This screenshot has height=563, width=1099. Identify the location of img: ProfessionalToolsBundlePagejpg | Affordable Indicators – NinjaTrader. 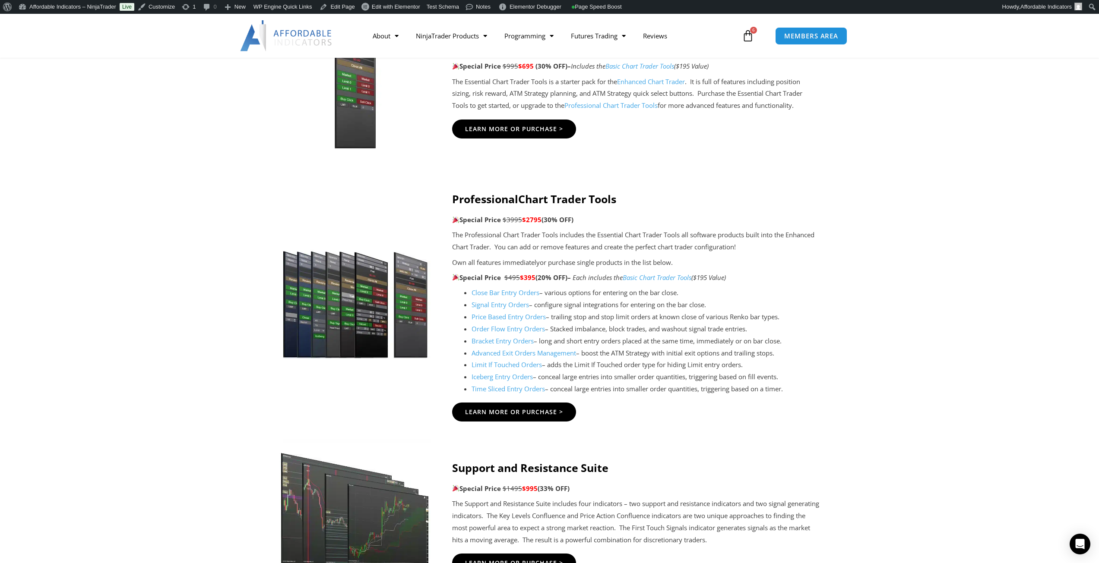
(355, 294).